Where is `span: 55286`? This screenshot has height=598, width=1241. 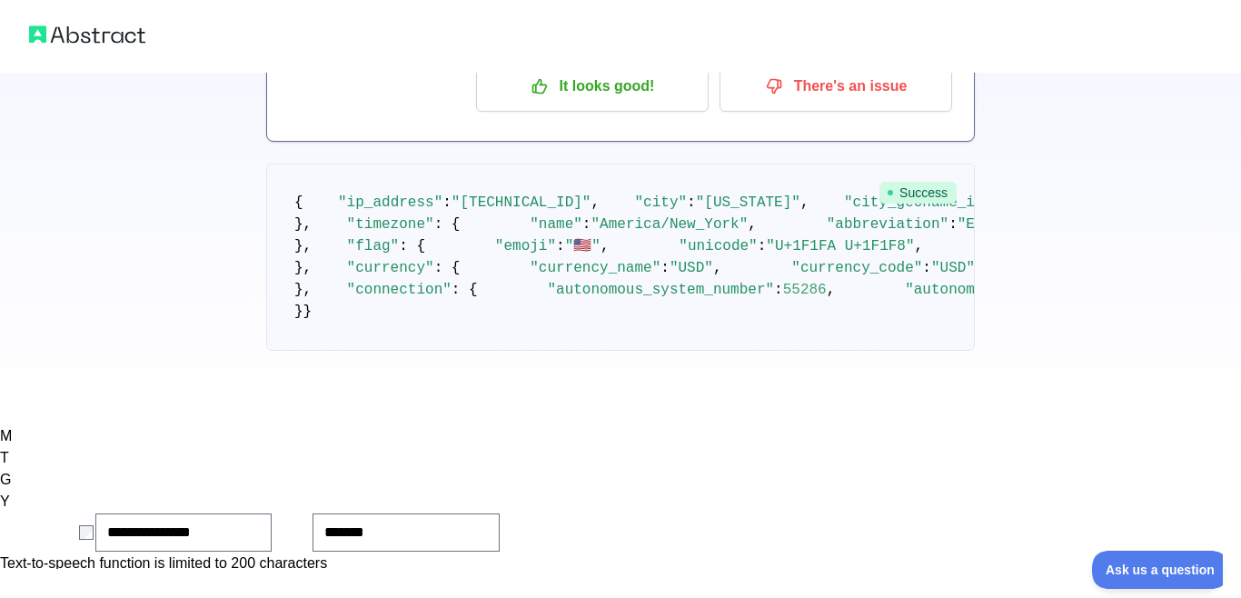
span: 55286 is located at coordinates (805, 290).